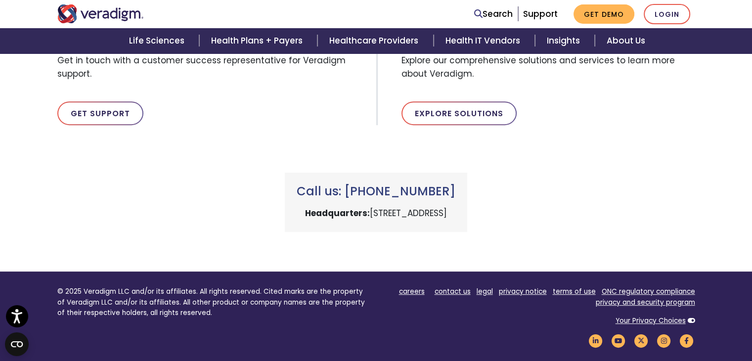 This screenshot has width=752, height=361. What do you see at coordinates (641, 340) in the screenshot?
I see `a: Veradigm Twitter Link` at bounding box center [641, 340].